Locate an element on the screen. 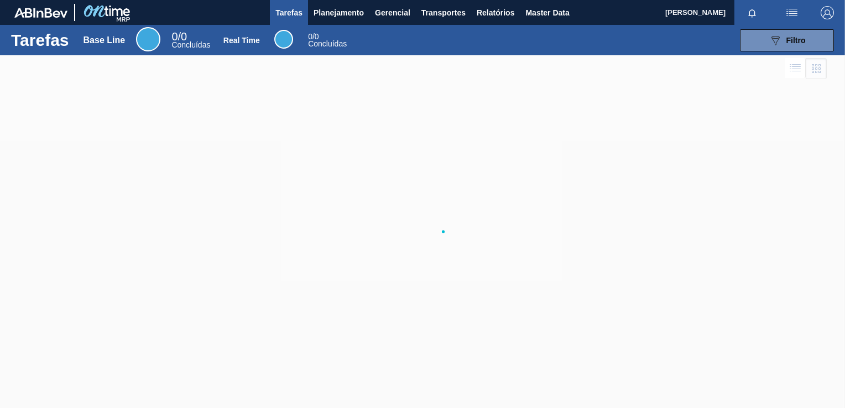 The image size is (845, 408). span: Transportes is located at coordinates (444, 13).